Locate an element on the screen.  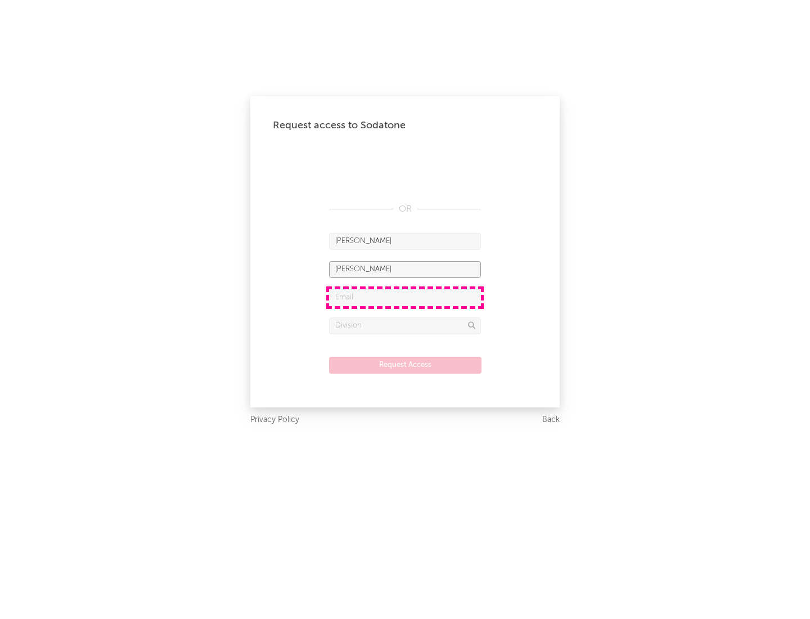
input: Email is located at coordinates (405, 298).